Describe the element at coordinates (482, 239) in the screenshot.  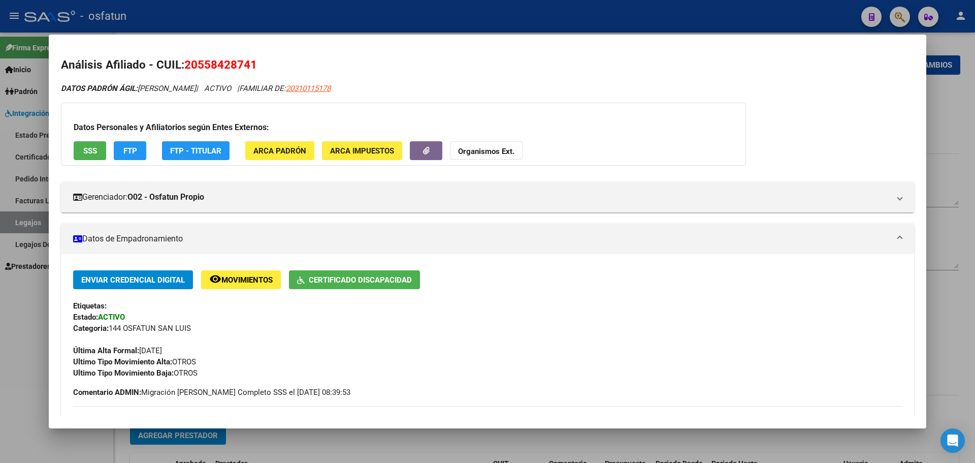
I see `mat-panel-title: Datos de Empadronamiento` at that location.